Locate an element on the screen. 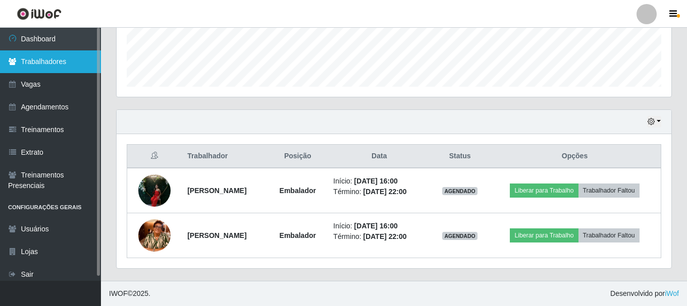  span: Desenvolvido por is located at coordinates (645, 294).